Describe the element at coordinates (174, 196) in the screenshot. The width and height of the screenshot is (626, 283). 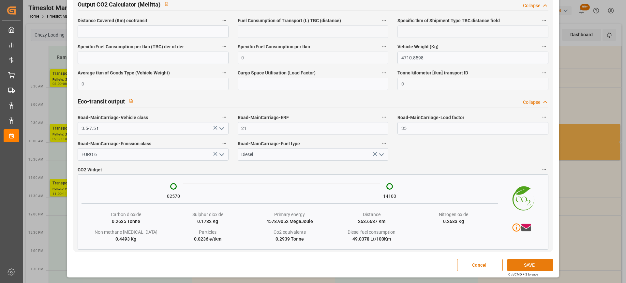
I see `div: 02570` at that location.